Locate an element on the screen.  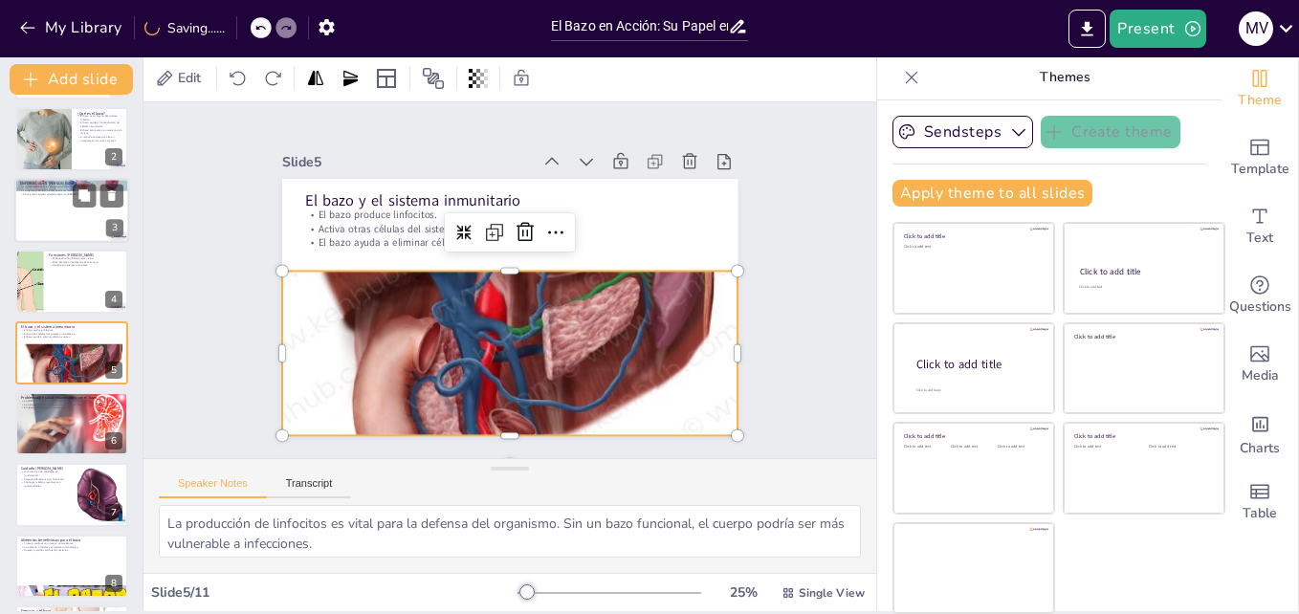
span: Single View is located at coordinates (831, 593).